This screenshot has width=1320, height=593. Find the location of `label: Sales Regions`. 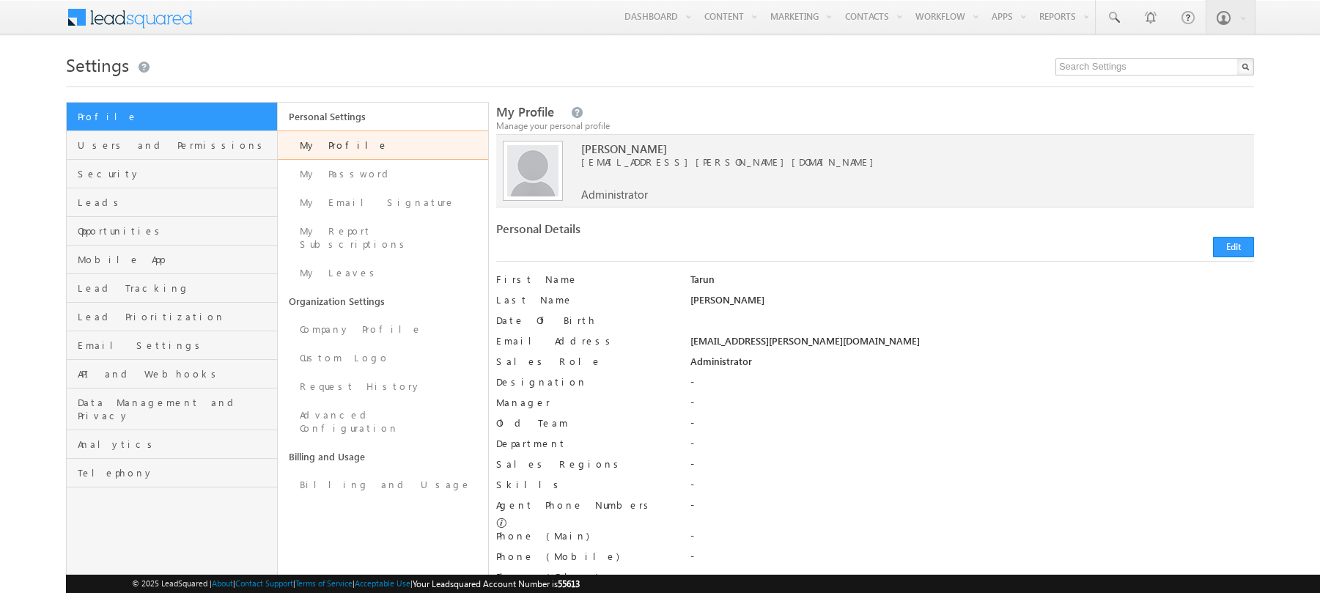

label: Sales Regions is located at coordinates (583, 464).